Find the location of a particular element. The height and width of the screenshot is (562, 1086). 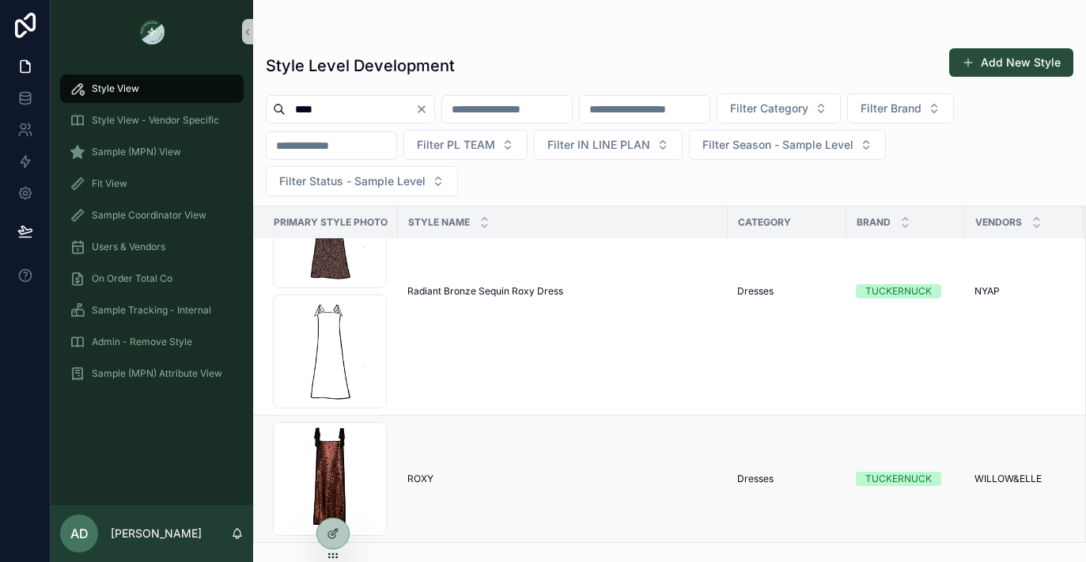

span: Filter PL TEAM is located at coordinates (456, 145).